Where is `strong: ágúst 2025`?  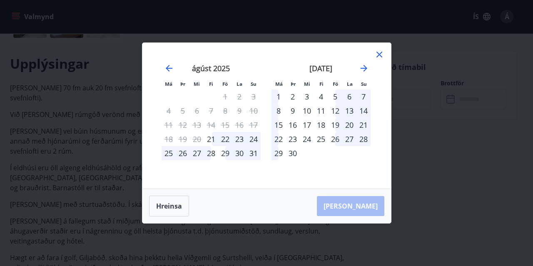 strong: ágúst 2025 is located at coordinates (211, 68).